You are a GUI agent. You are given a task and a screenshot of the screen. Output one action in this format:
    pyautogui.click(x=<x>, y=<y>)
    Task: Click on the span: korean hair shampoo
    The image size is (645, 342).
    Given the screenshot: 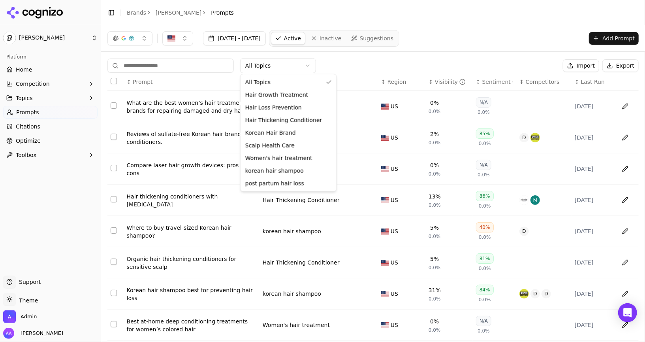 What is the action you would take?
    pyautogui.click(x=275, y=171)
    